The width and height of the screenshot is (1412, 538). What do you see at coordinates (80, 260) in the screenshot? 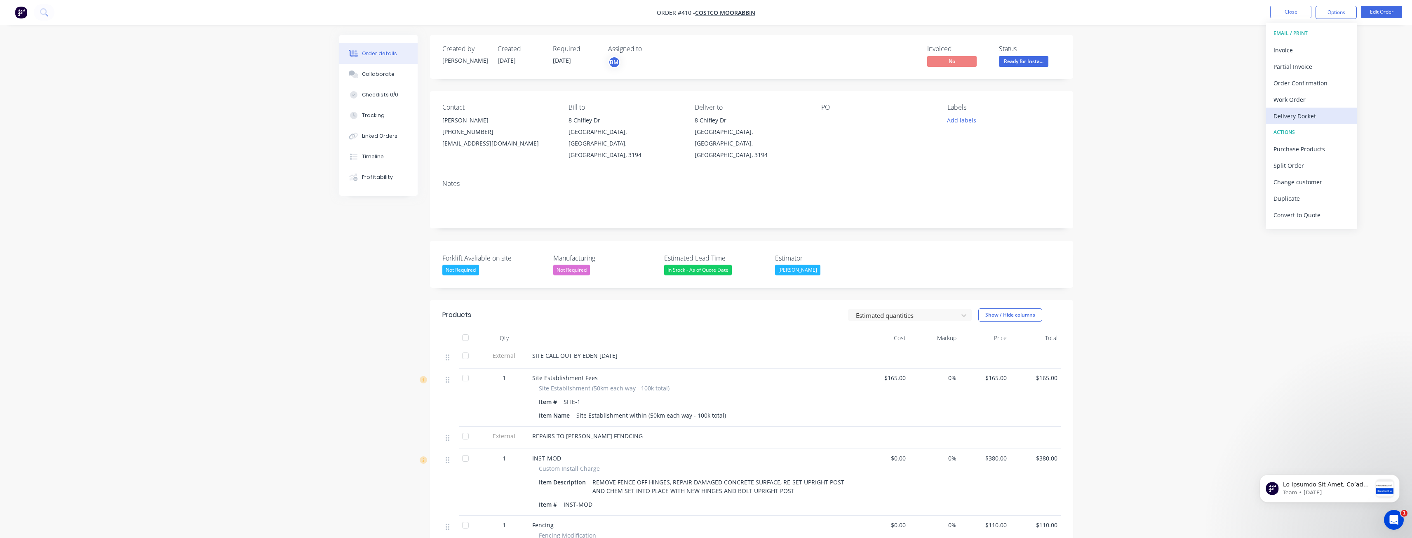
I see `span: Lo Ipsumdo Sit Amet, Co’ad elitse doe temp incididu utlabor etdolorem al enim admi veniamqu nos e...` at bounding box center [80, 260].